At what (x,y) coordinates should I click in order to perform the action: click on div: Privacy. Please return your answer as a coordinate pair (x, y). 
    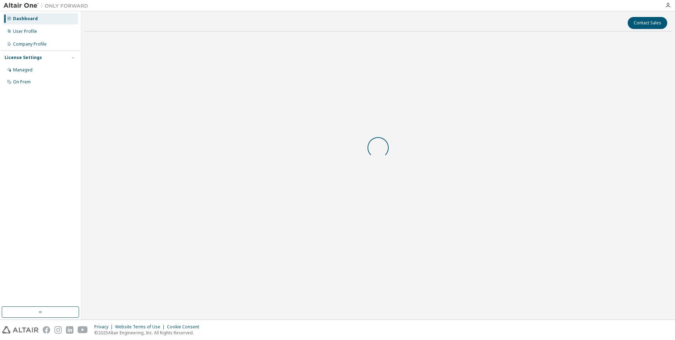
    Looking at the image, I should click on (104, 326).